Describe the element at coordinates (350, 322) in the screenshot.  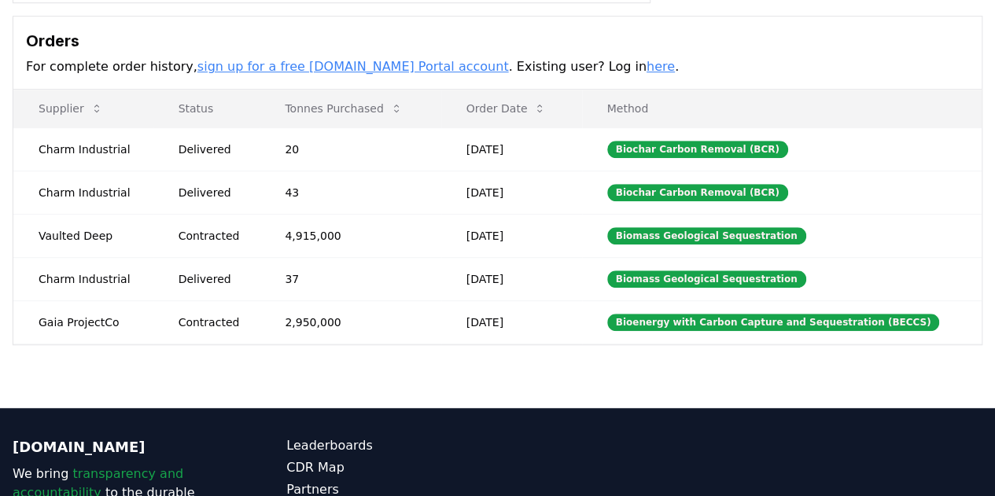
I see `td: 2,950,000` at that location.